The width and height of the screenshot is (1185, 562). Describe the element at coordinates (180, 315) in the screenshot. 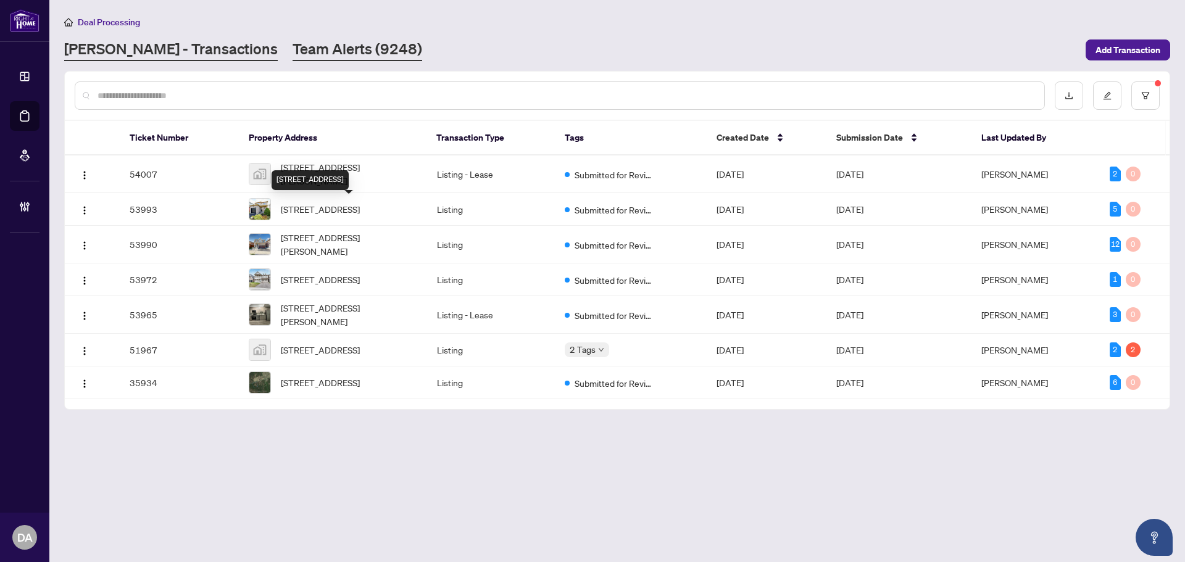

I see `td: 53965` at that location.